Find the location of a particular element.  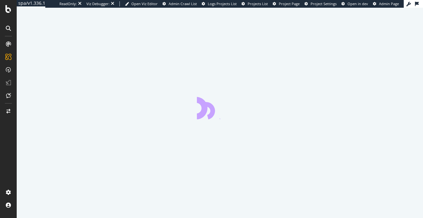

span: Open in dev is located at coordinates (358, 4).